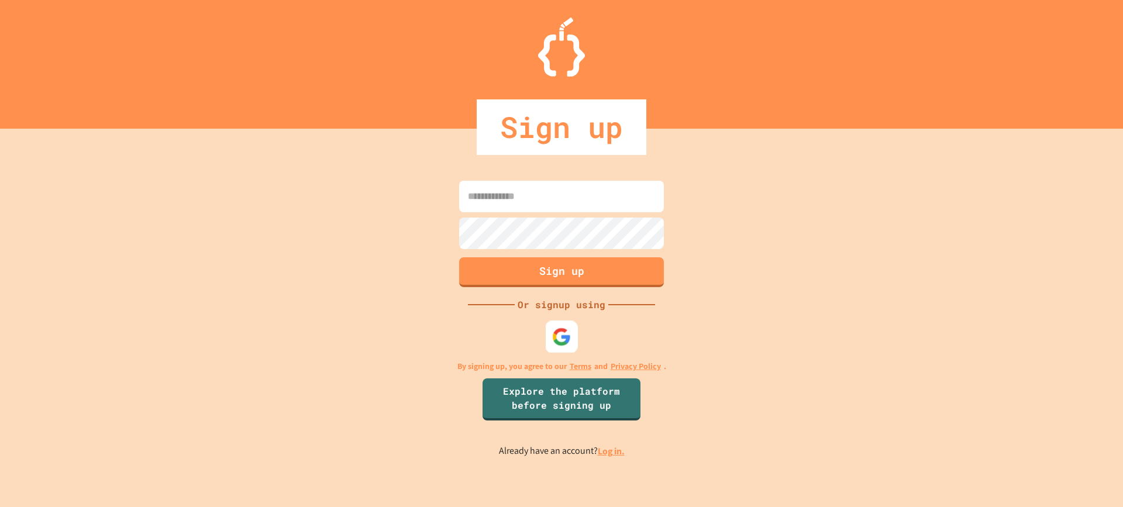 The width and height of the screenshot is (1123, 507). I want to click on p: Already have an account?, so click(561, 451).